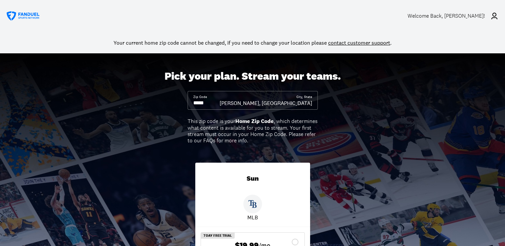  Describe the element at coordinates (253, 76) in the screenshot. I see `div: Pick your plan. Stream your teams.` at that location.